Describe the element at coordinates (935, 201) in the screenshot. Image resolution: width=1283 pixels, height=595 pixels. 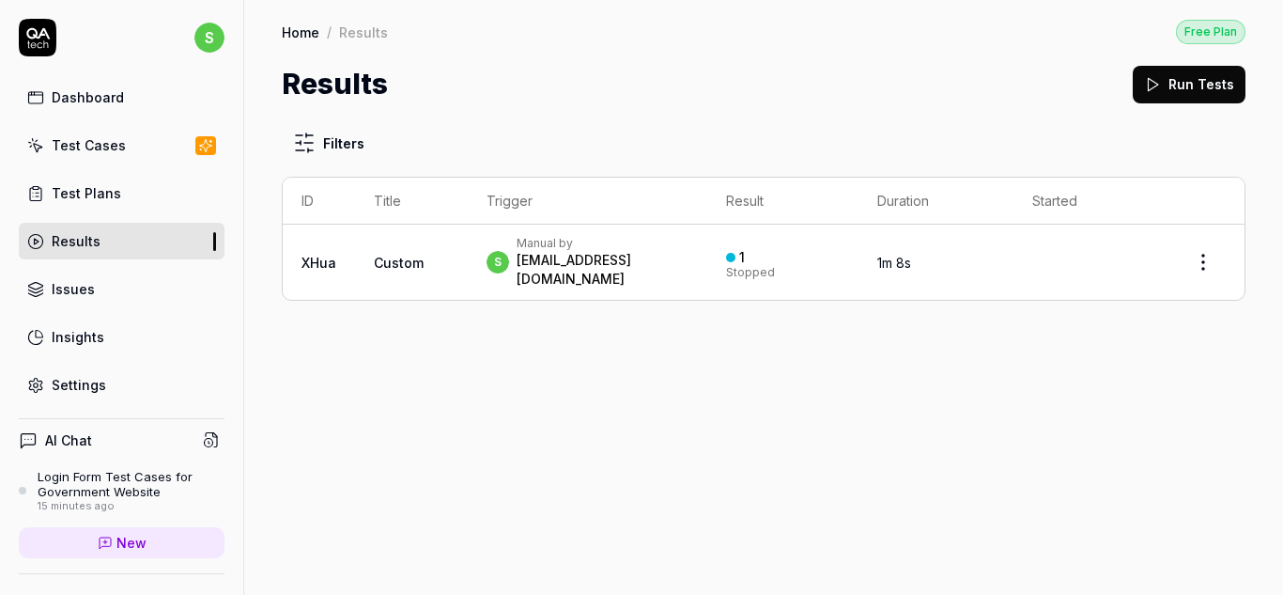
I see `th: Duration` at that location.